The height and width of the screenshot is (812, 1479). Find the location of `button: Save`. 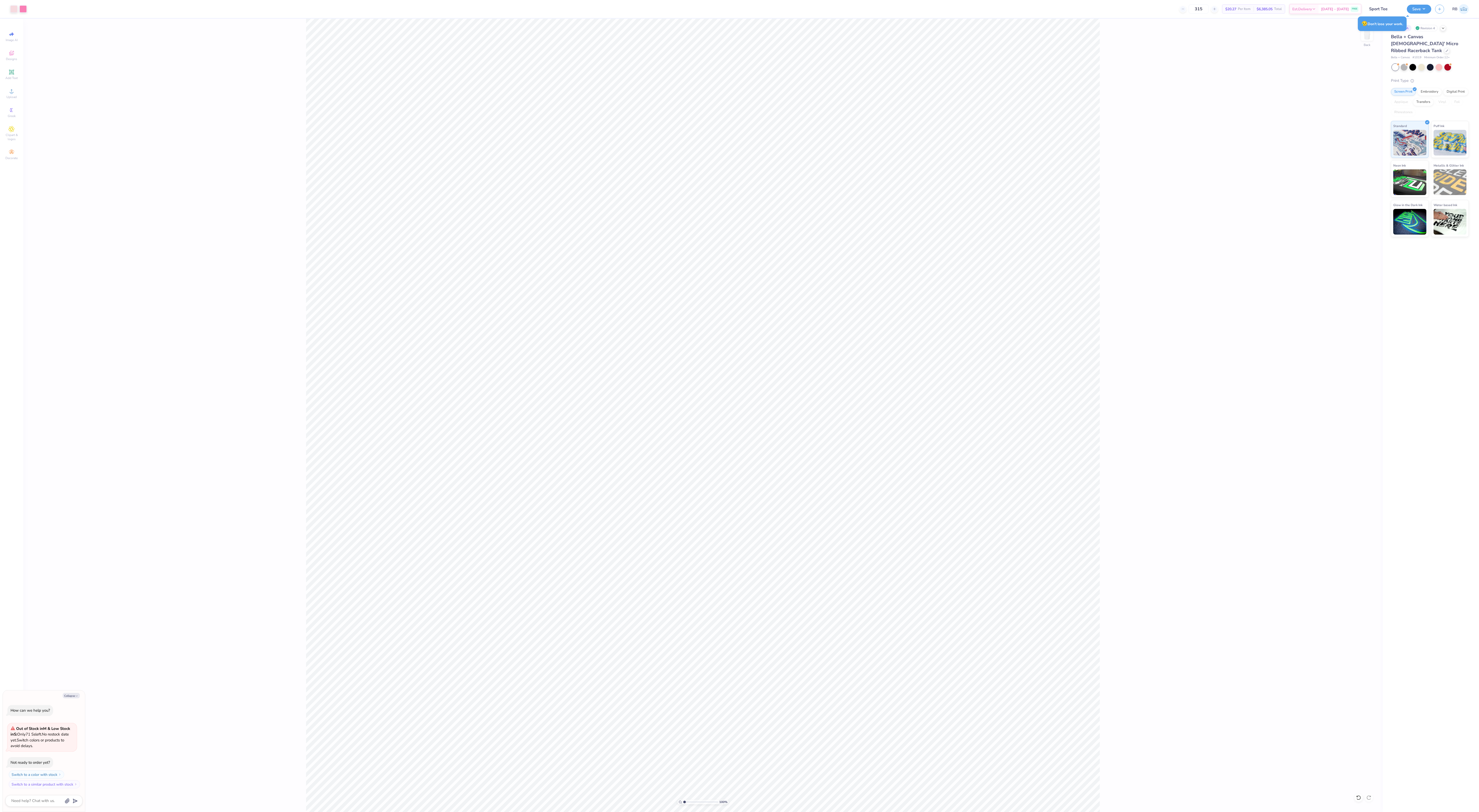

button: Save is located at coordinates (1419, 9).